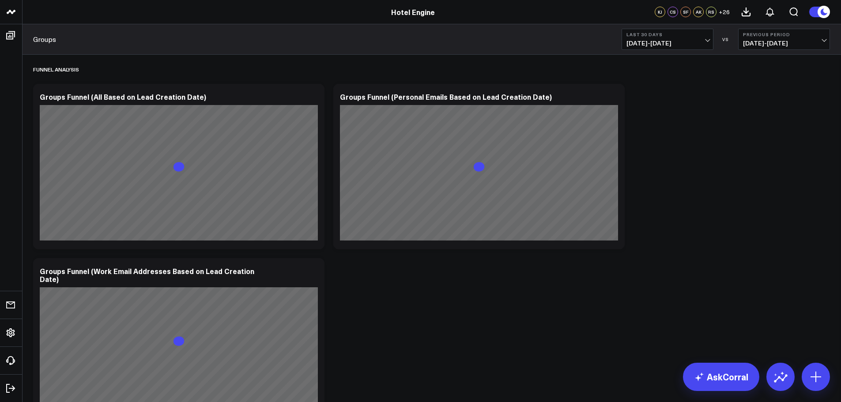  I want to click on div: Groups Funnel (Personal Emails Based on Lead Creation Date), so click(446, 97).